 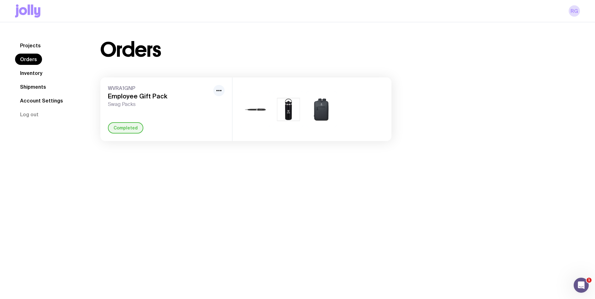 I want to click on span: WVRA1GNP, so click(x=159, y=88).